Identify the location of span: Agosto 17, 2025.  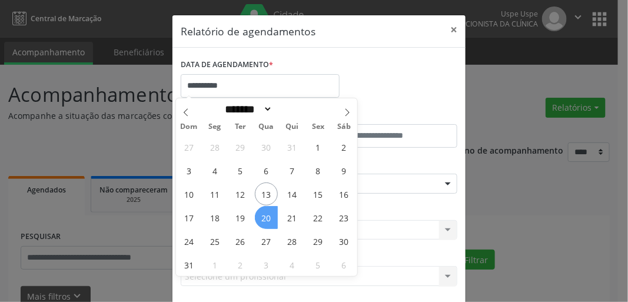
(188, 217).